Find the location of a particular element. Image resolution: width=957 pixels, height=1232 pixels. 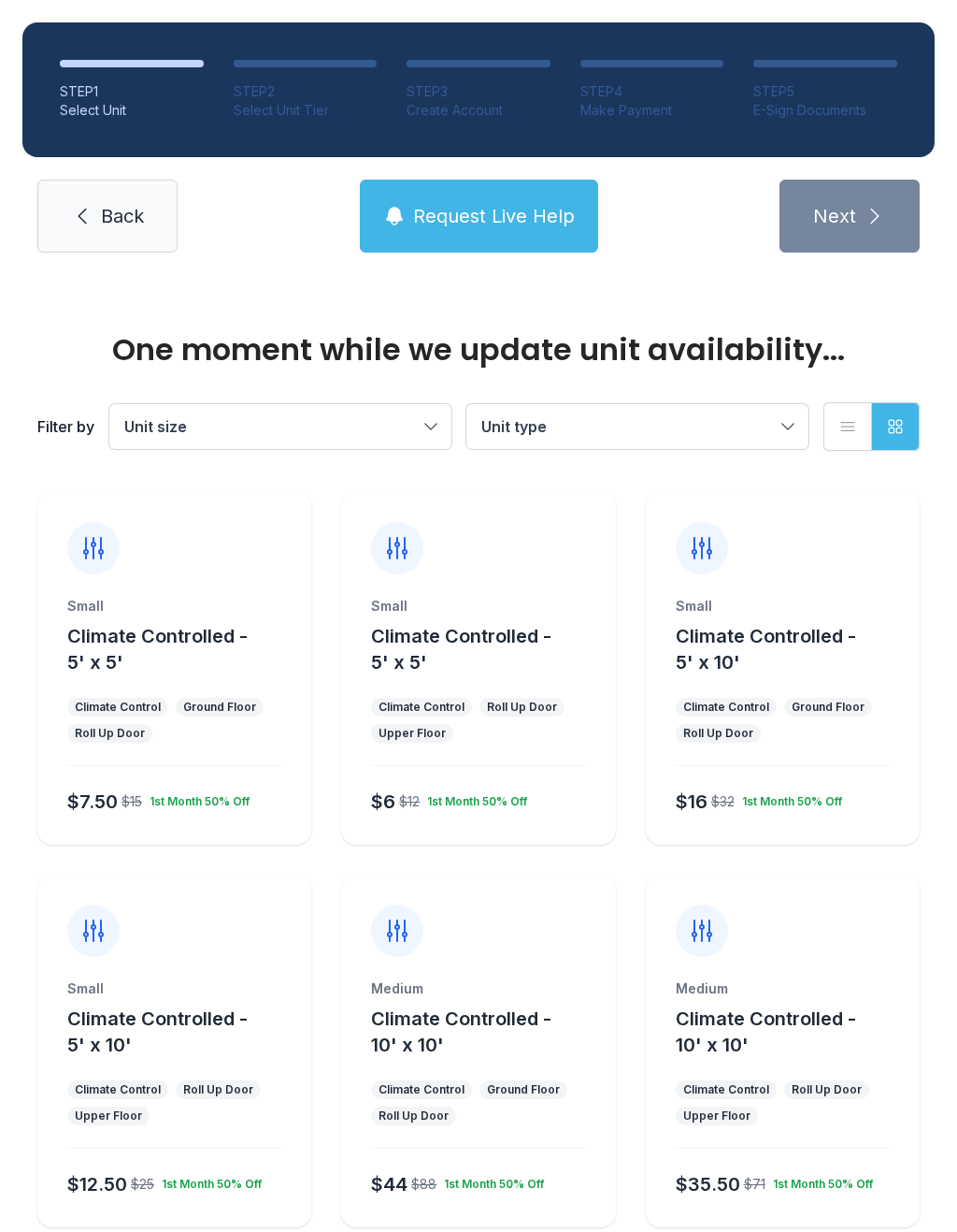

div: STEP 2 is located at coordinates (305, 92).